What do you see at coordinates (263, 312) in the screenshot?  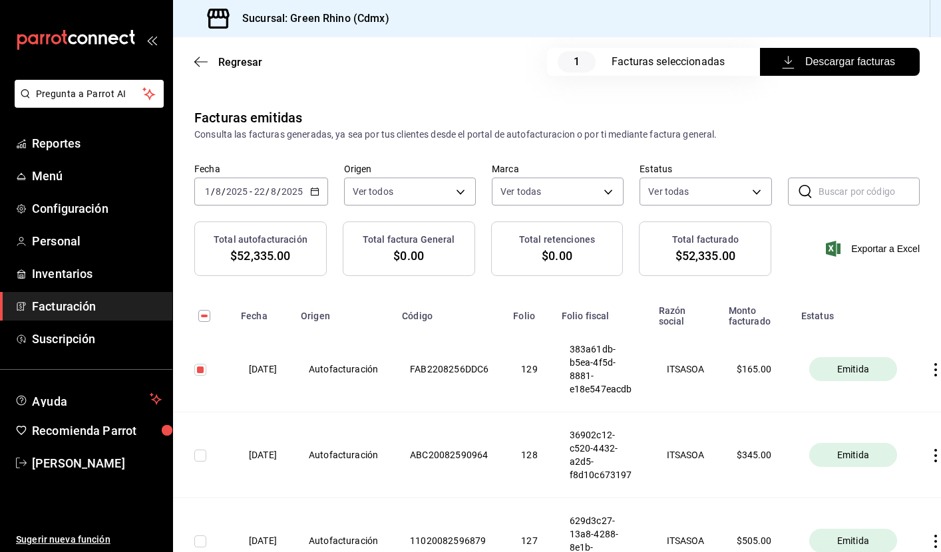 I see `th: Fecha` at bounding box center [263, 312].